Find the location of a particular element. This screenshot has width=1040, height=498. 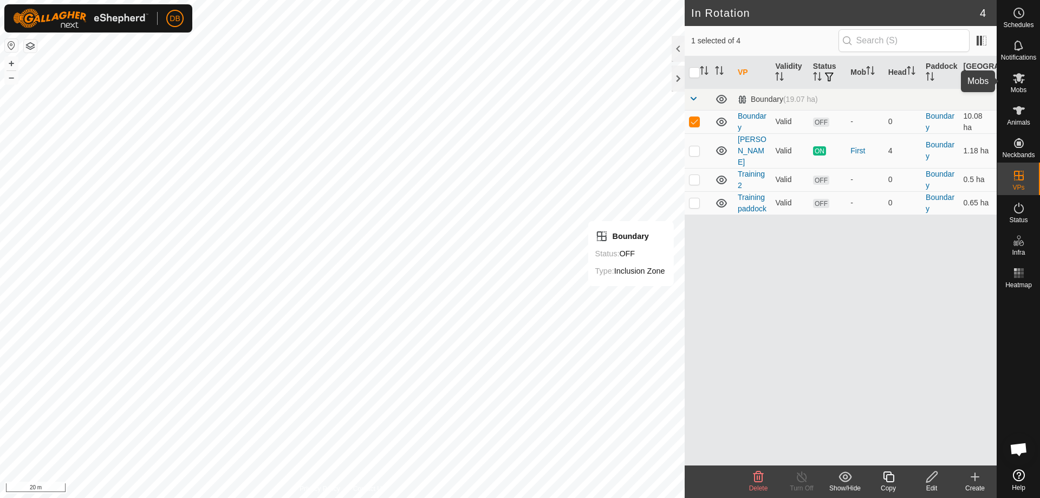

div: Inclusion Zone is located at coordinates (630, 271).